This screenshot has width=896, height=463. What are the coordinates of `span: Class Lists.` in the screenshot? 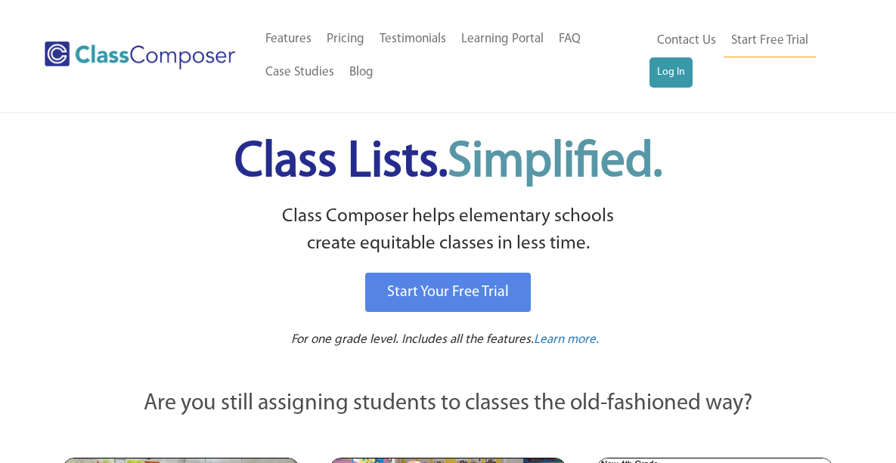 It's located at (448, 162).